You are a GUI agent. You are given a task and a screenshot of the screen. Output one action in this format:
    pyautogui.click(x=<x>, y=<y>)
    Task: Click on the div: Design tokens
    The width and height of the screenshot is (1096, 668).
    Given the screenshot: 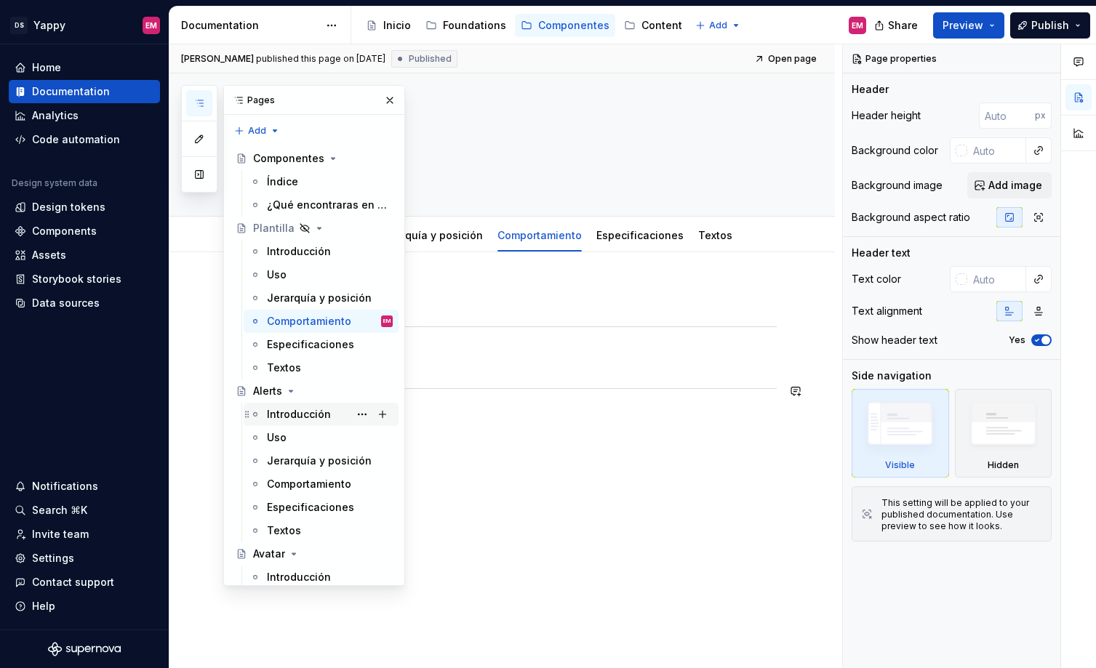 What is the action you would take?
    pyautogui.click(x=68, y=207)
    